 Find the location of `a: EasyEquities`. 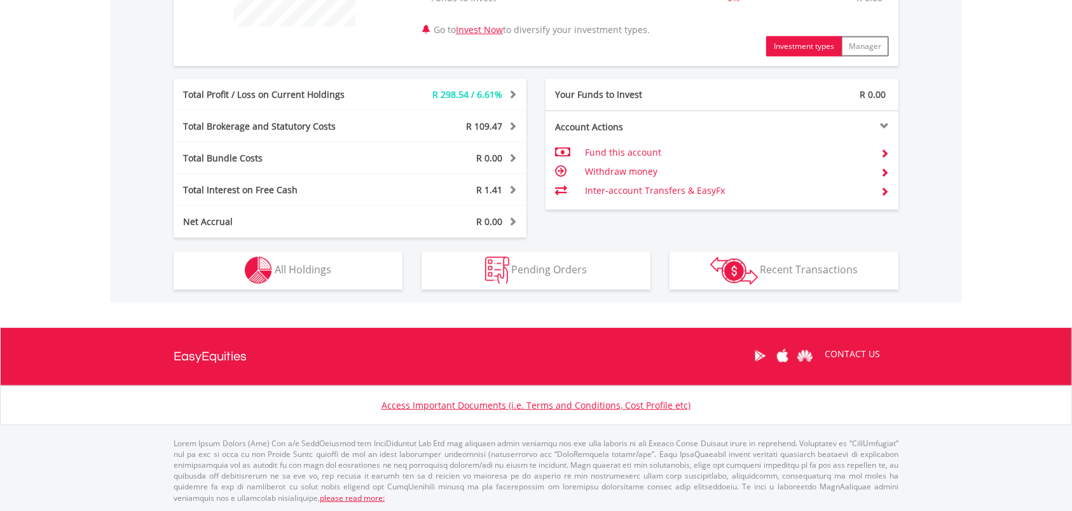

a: EasyEquities is located at coordinates (210, 357).